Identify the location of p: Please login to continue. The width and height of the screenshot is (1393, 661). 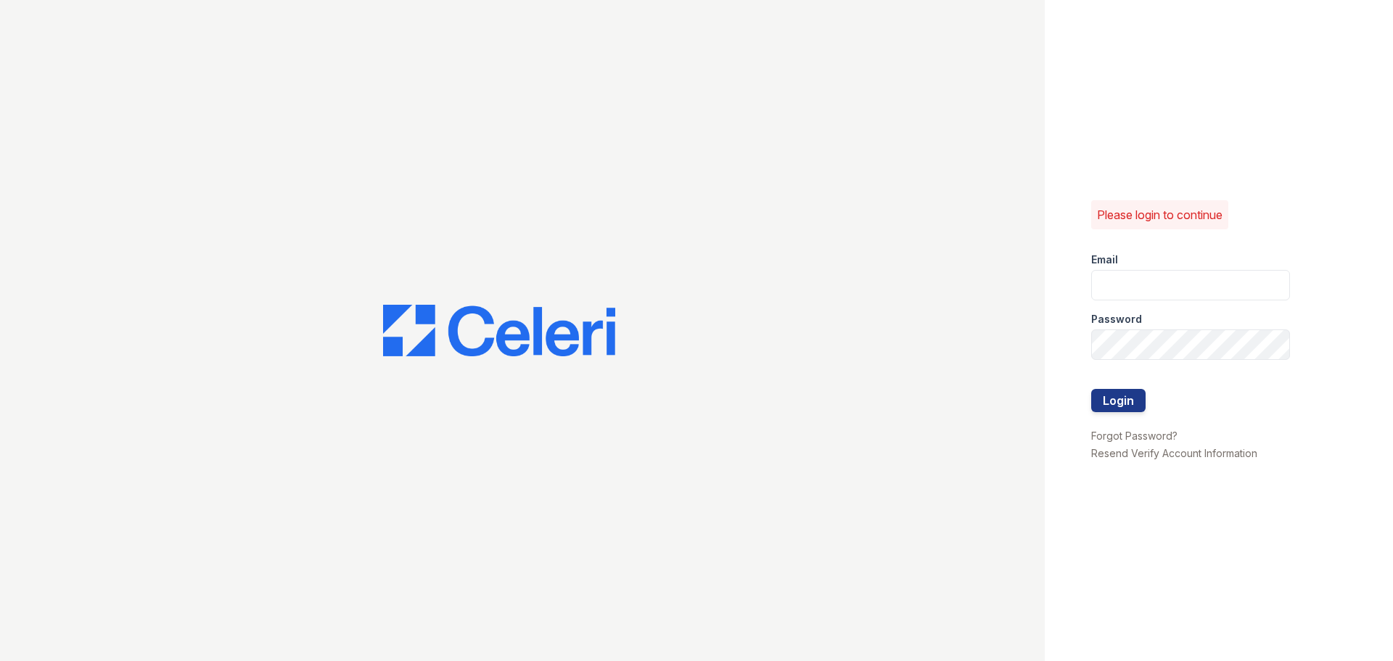
(1159, 215).